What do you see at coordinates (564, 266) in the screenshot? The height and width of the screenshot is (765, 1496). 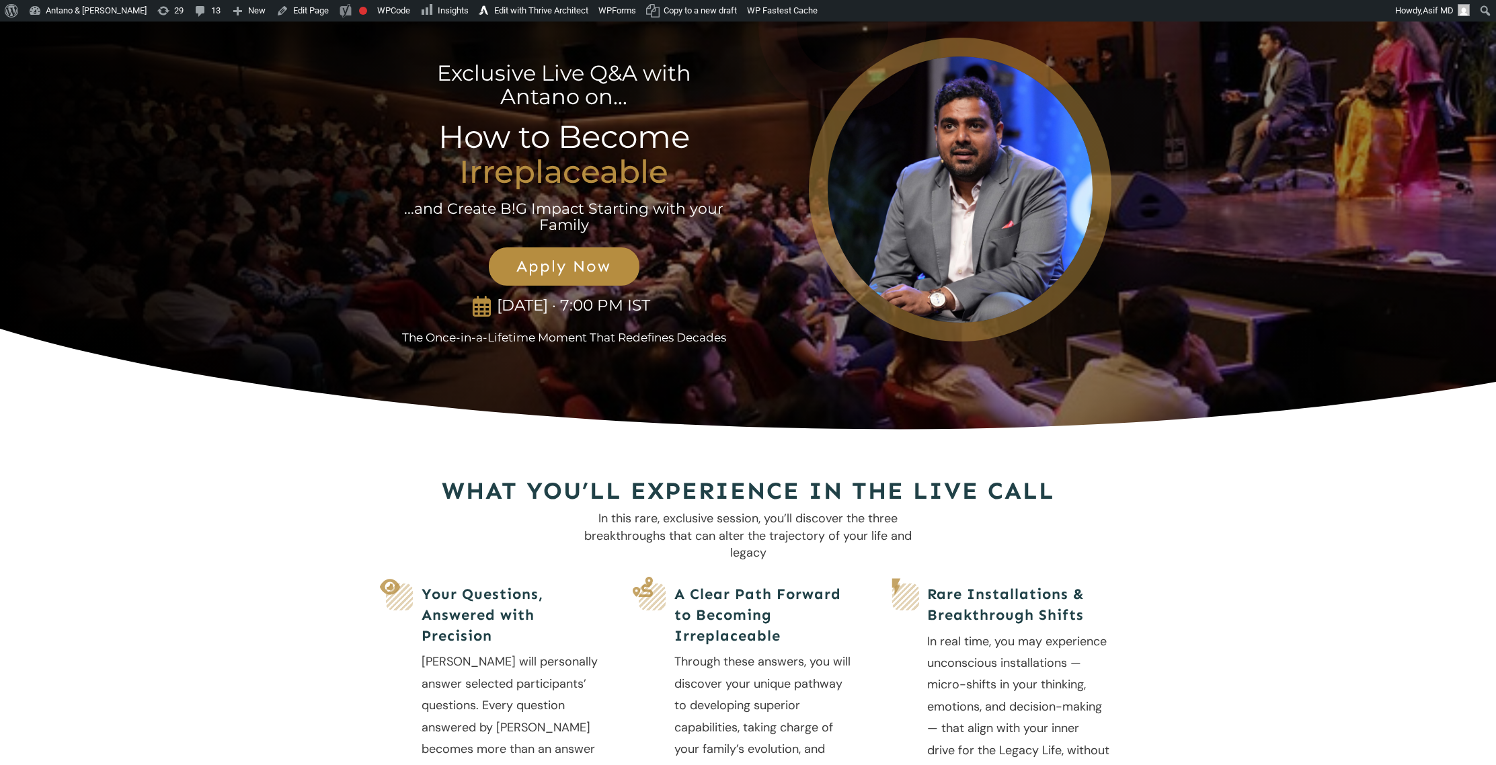 I see `span: Apply Now` at bounding box center [564, 266].